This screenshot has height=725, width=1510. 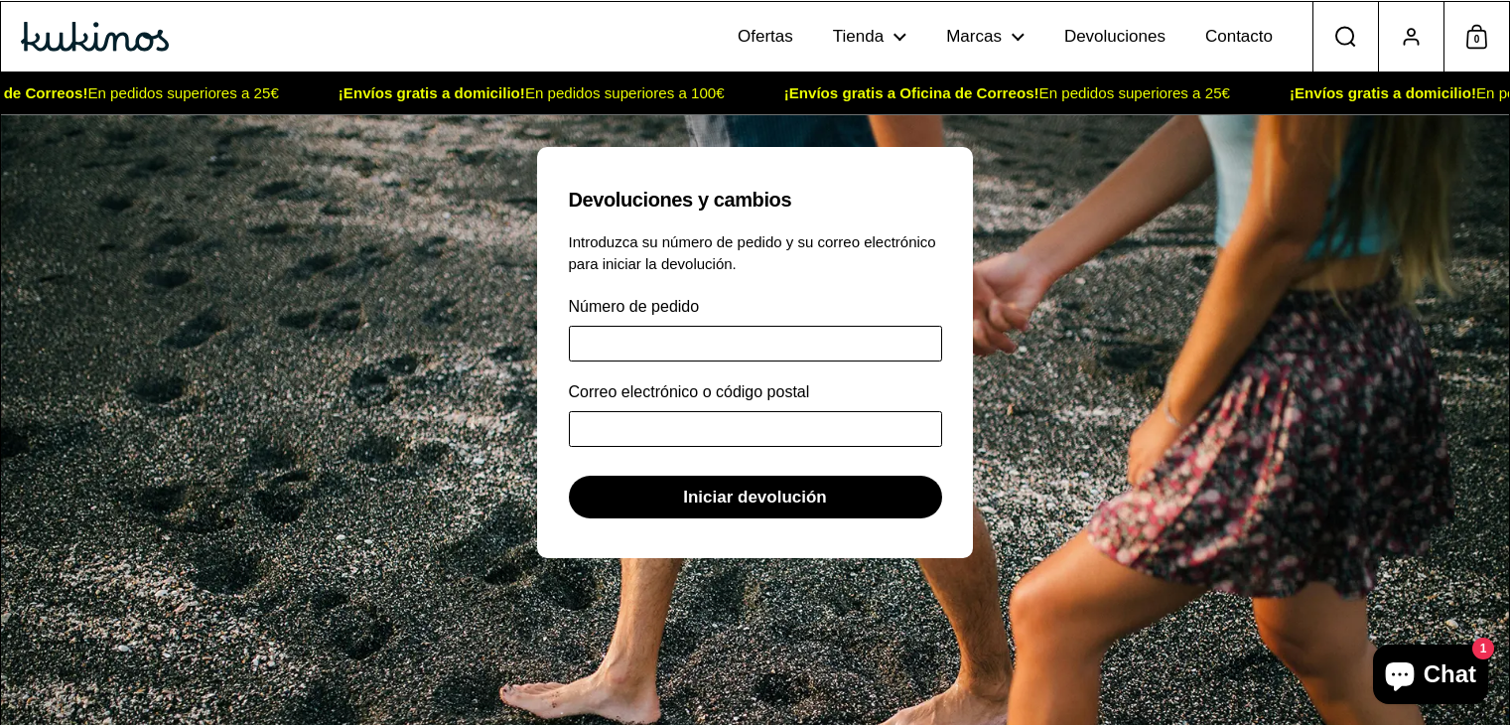 What do you see at coordinates (765, 37) in the screenshot?
I see `span: Ofertas` at bounding box center [765, 37].